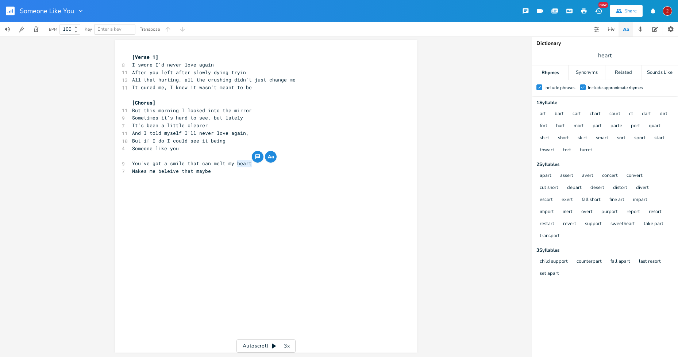 This screenshot has width=678, height=357. I want to click on div: 3x, so click(287, 346).